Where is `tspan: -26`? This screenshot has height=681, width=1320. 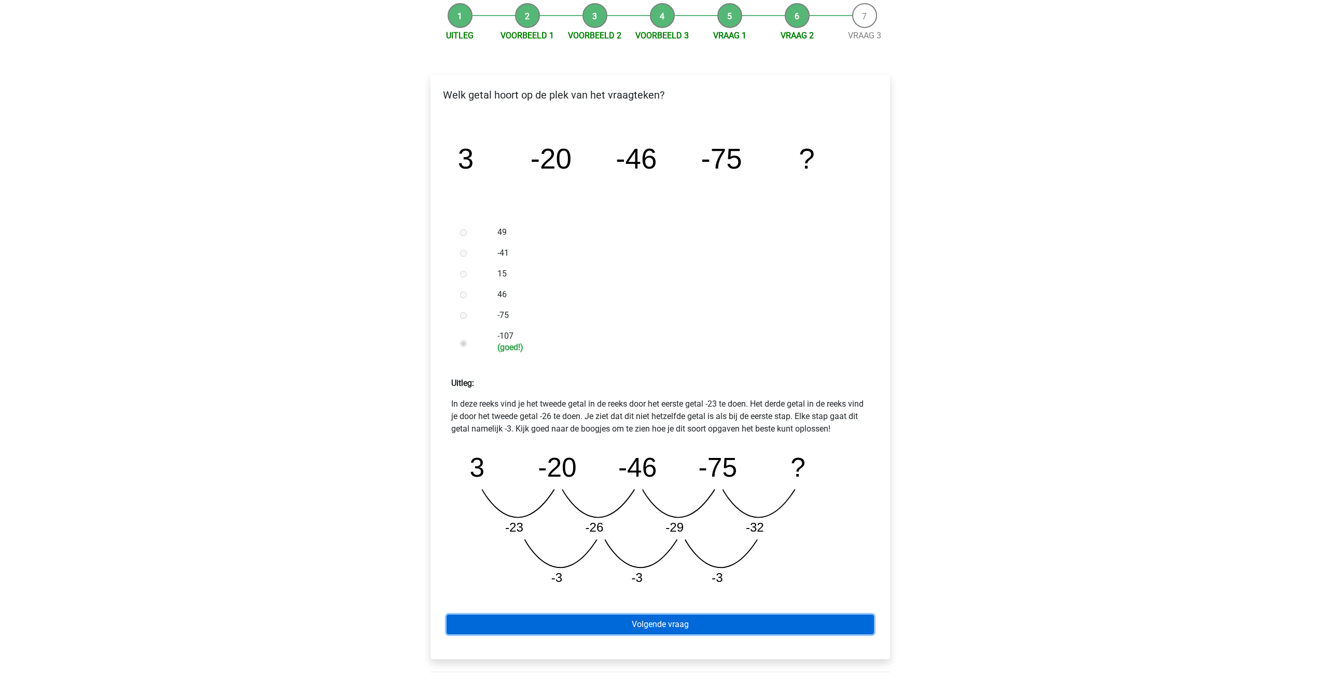 tspan: -26 is located at coordinates (594, 527).